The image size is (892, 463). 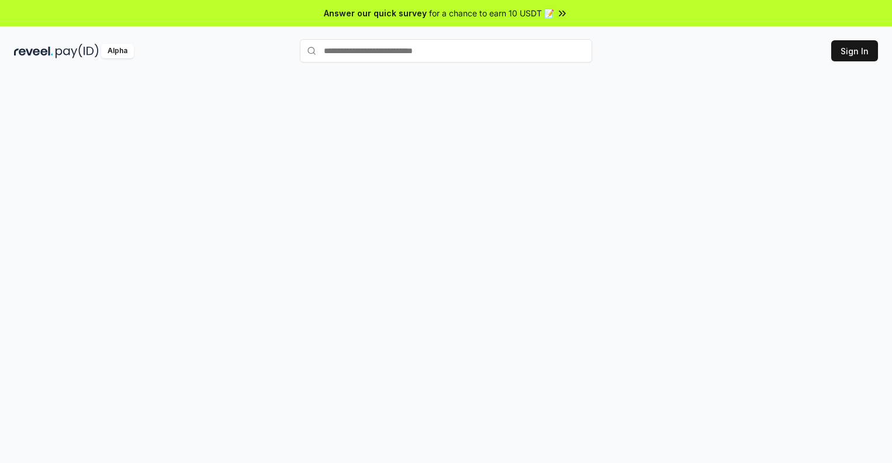 I want to click on img: pay_id, so click(x=77, y=51).